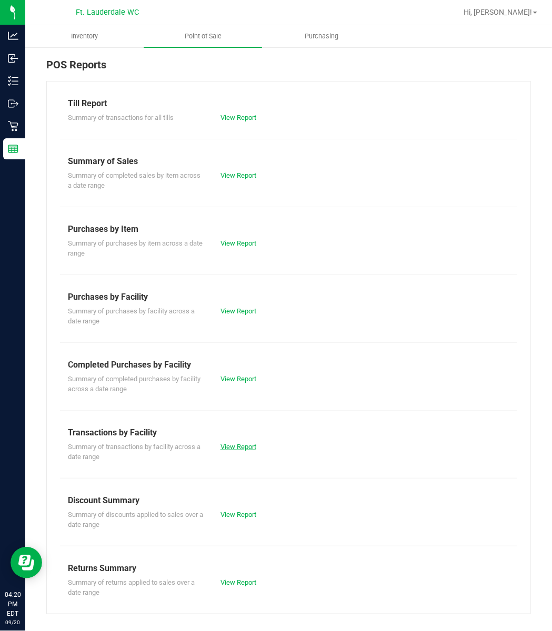  I want to click on a: Purchasing, so click(321, 36).